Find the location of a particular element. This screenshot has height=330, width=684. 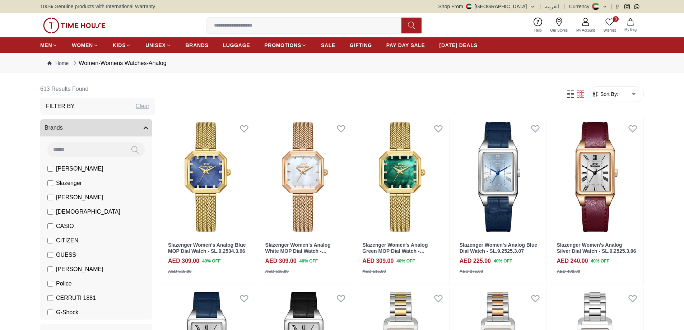

span: PAY DAY SALE is located at coordinates (405, 45).